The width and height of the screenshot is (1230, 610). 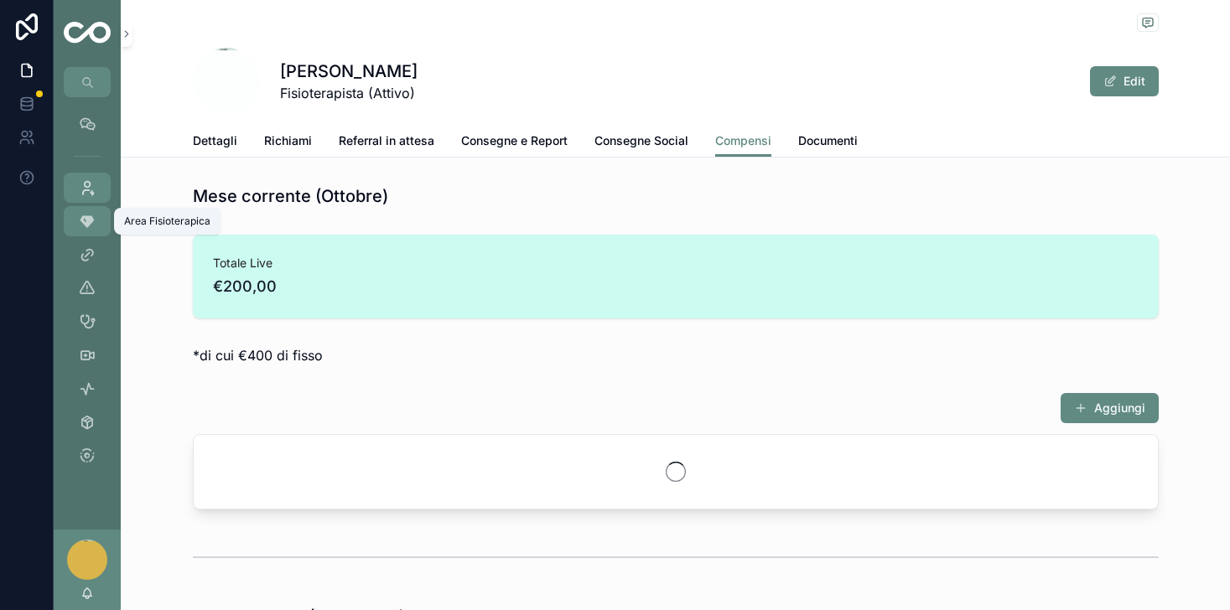 What do you see at coordinates (167, 221) in the screenshot?
I see `div: Area Fisioterapica` at bounding box center [167, 221].